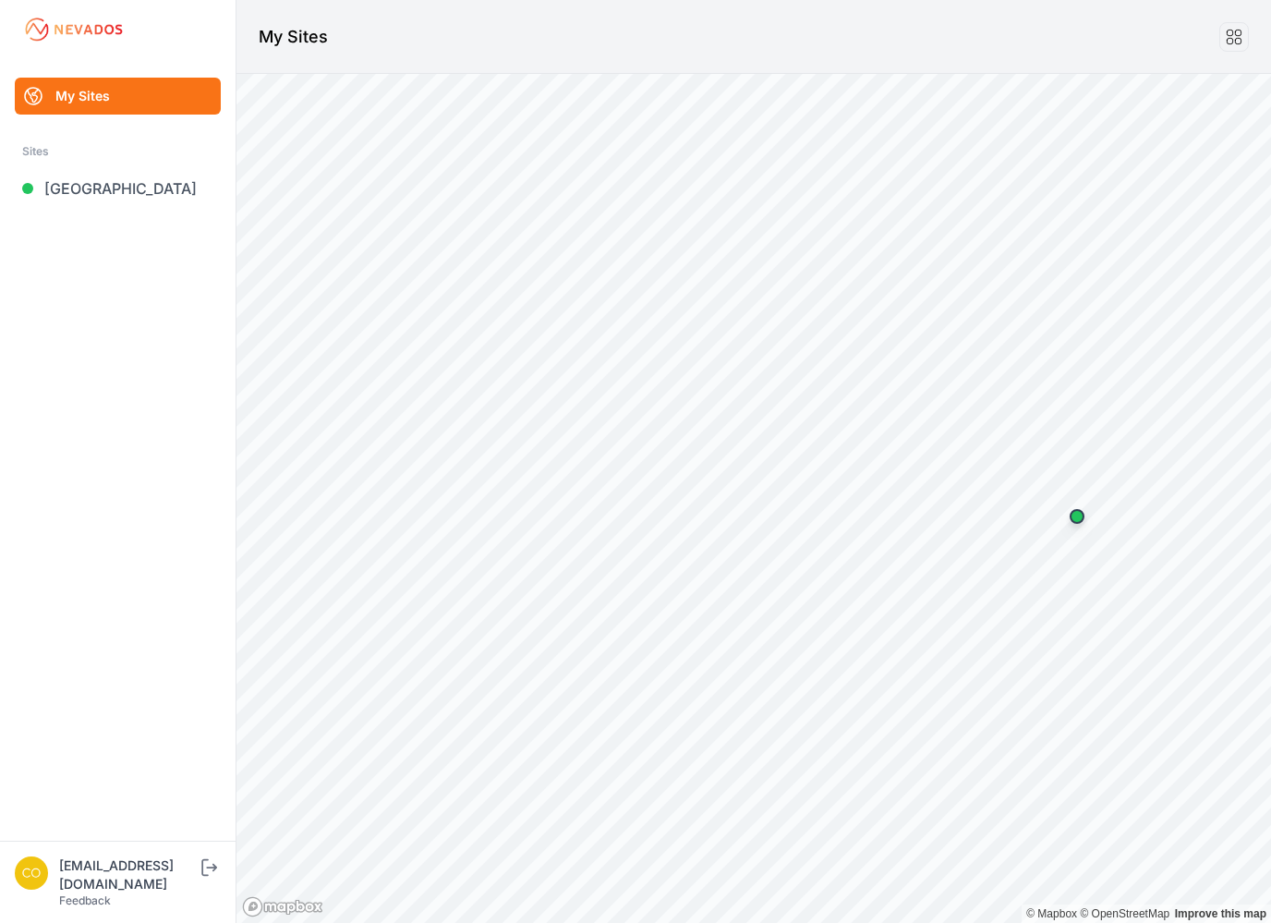 The height and width of the screenshot is (923, 1271). What do you see at coordinates (85, 899) in the screenshot?
I see `a: Feedback` at bounding box center [85, 899].